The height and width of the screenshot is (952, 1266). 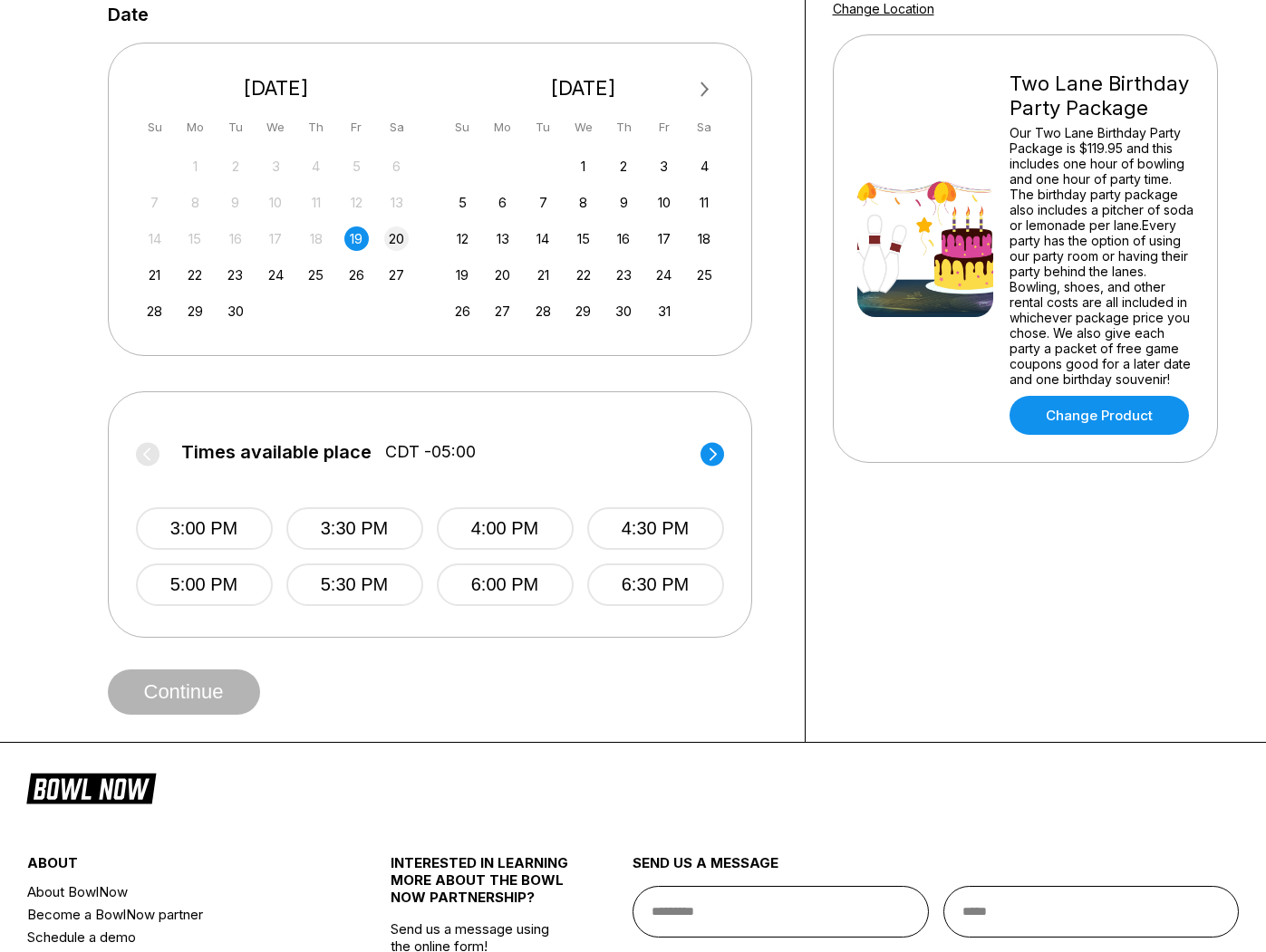 What do you see at coordinates (276, 166) in the screenshot?
I see `div: Not available Wednesday, September 3rd, 2025` at bounding box center [276, 166].